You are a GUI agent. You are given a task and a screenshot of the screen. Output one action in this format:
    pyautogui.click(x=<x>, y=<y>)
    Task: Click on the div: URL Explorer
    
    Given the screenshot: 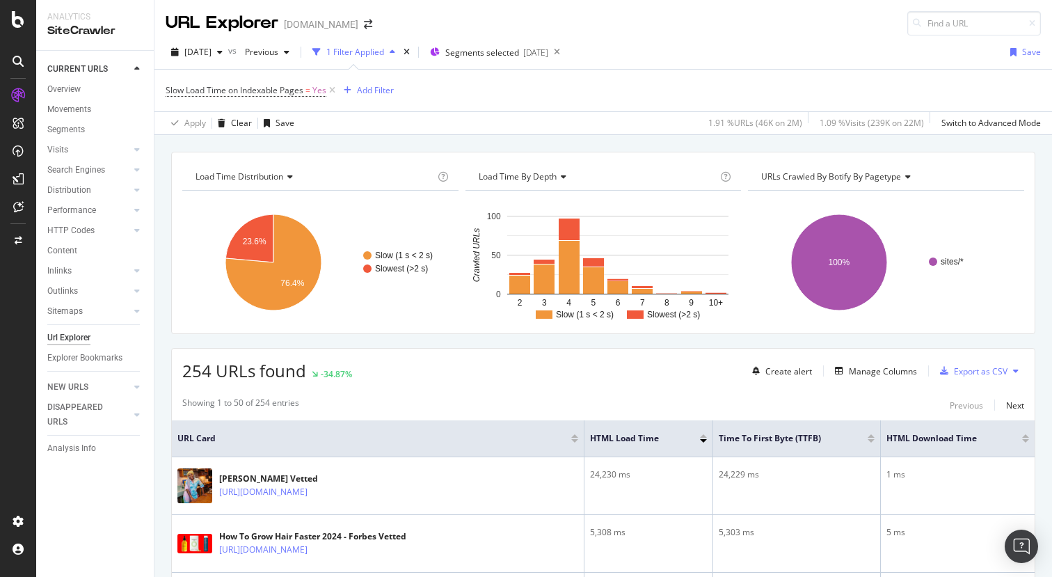 What is the action you would take?
    pyautogui.click(x=222, y=23)
    